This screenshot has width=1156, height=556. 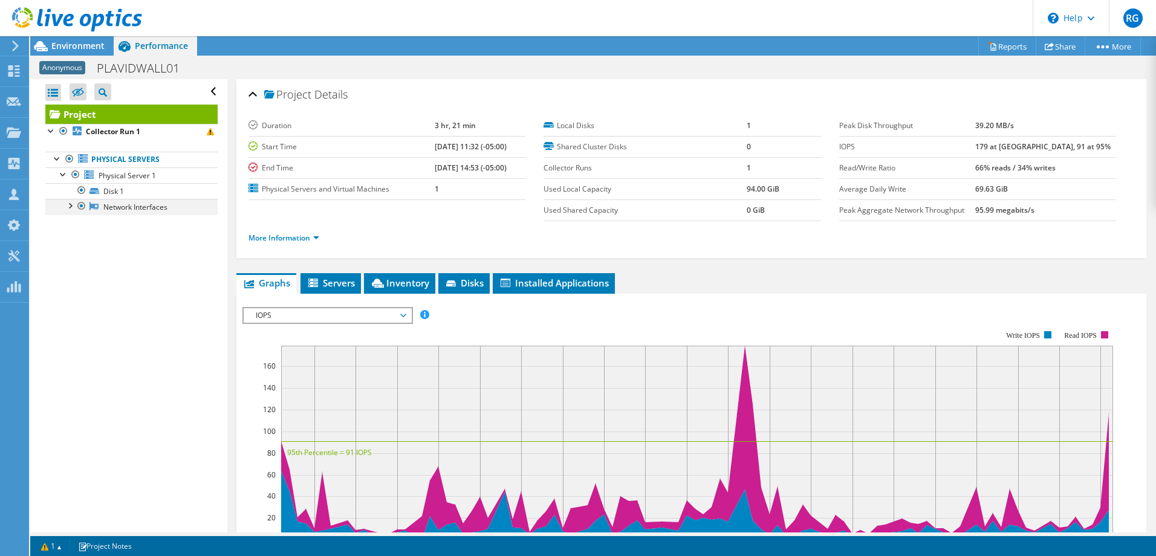 What do you see at coordinates (271, 453) in the screenshot?
I see `text: 80` at bounding box center [271, 453].